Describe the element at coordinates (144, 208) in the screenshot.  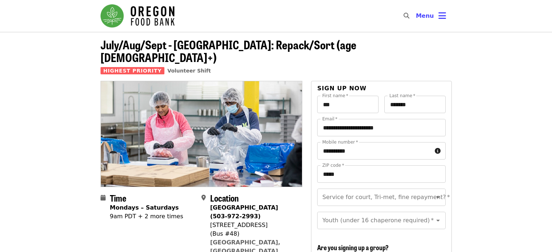
I see `strong: Mondays – Saturdays` at that location.